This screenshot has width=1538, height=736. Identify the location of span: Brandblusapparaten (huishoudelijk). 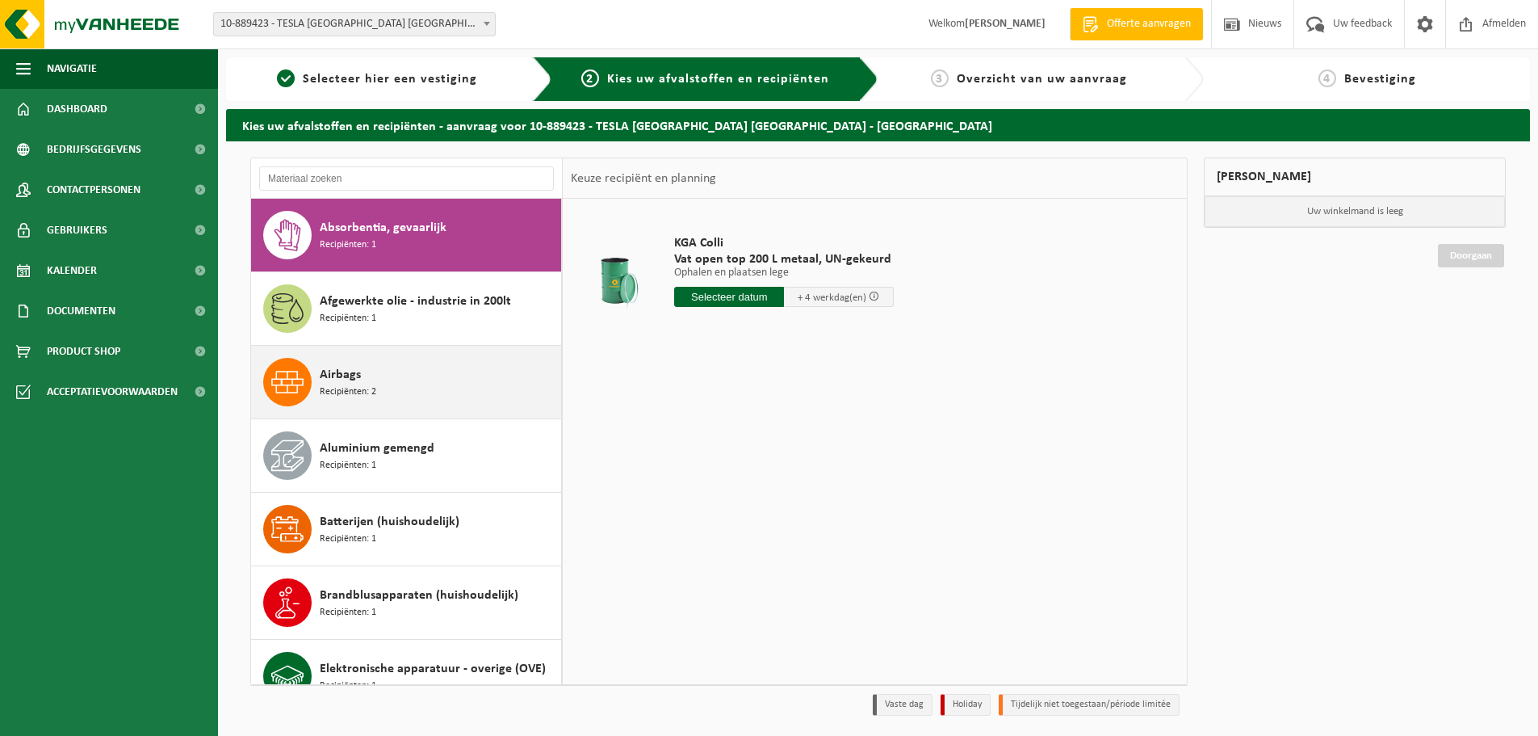
(419, 595).